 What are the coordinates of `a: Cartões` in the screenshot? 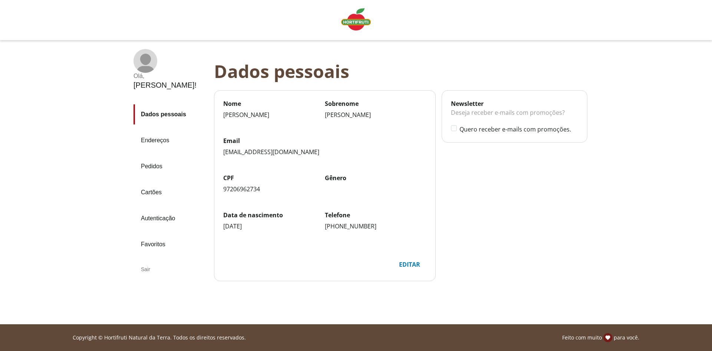 It's located at (171, 192).